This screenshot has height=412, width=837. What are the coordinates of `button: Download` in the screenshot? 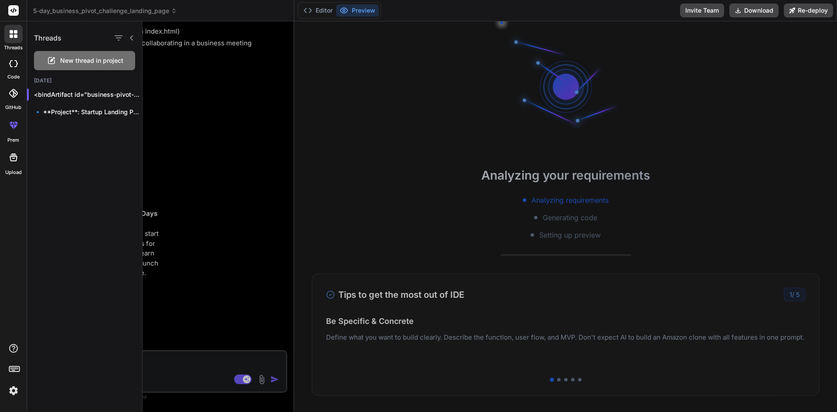 It's located at (753, 10).